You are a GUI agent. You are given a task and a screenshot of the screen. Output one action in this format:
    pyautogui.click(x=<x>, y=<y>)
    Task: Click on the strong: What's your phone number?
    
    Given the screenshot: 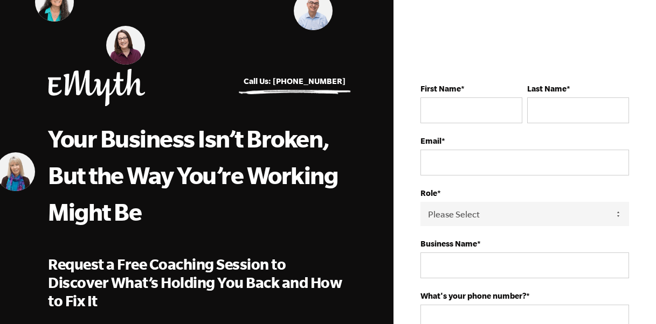 What is the action you would take?
    pyautogui.click(x=473, y=296)
    